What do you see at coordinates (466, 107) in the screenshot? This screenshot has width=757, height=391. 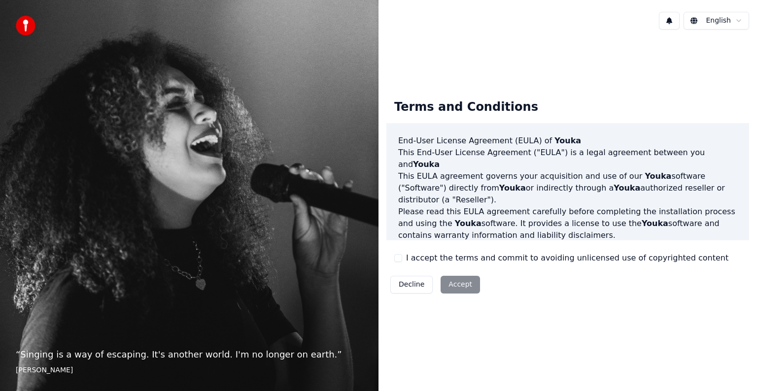 I see `div: Terms and Conditions` at bounding box center [466, 107].